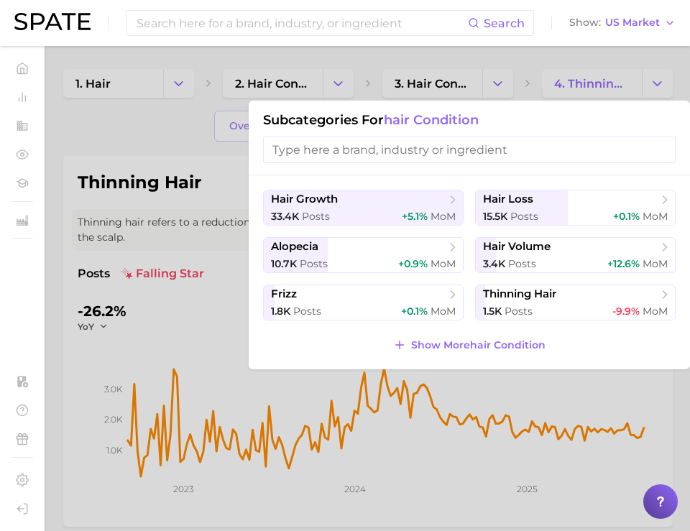 This screenshot has width=690, height=531. What do you see at coordinates (301, 23) in the screenshot?
I see `input: Search here for a brand, industry, or ingredient` at bounding box center [301, 23].